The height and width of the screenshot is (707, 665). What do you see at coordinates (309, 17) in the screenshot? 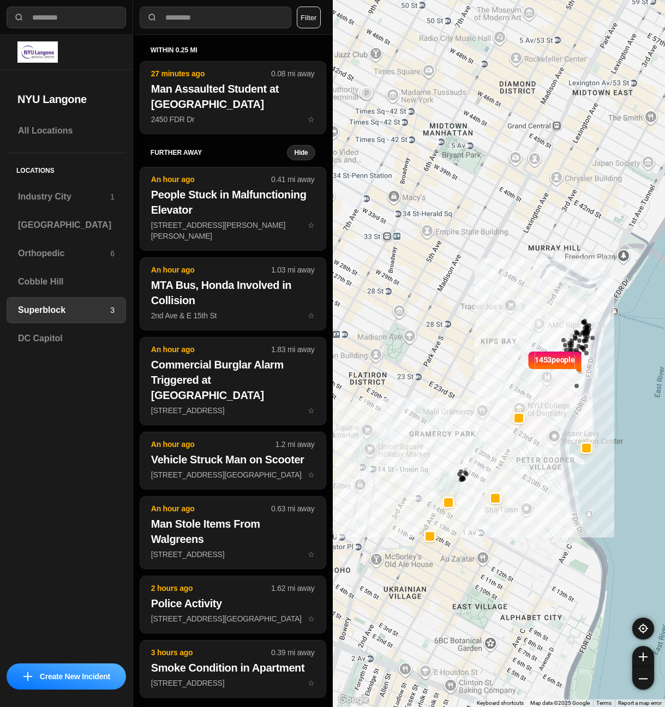
I see `button: Filter` at bounding box center [309, 17].